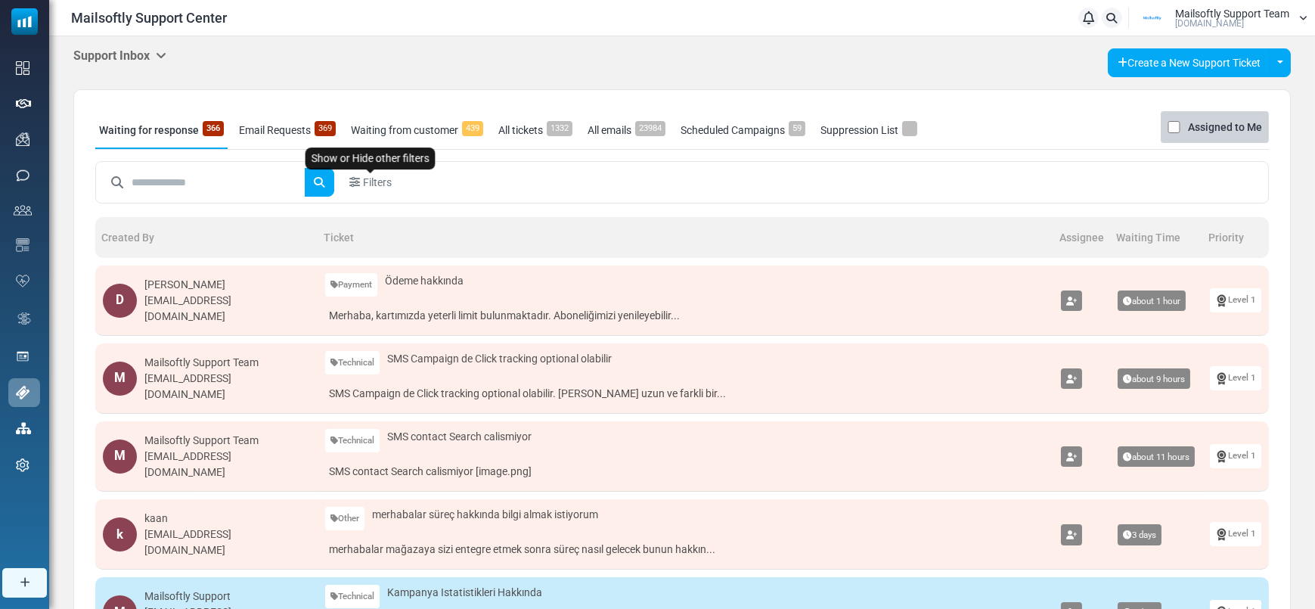 The width and height of the screenshot is (1315, 609). I want to click on span: 59, so click(797, 129).